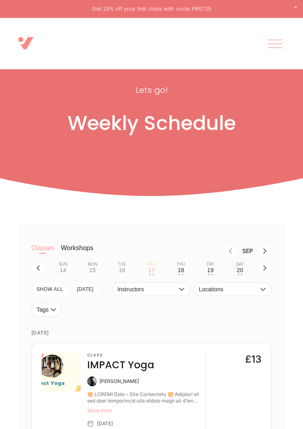 This screenshot has width=303, height=429. What do you see at coordinates (151, 289) in the screenshot?
I see `button: Instructors` at bounding box center [151, 289].